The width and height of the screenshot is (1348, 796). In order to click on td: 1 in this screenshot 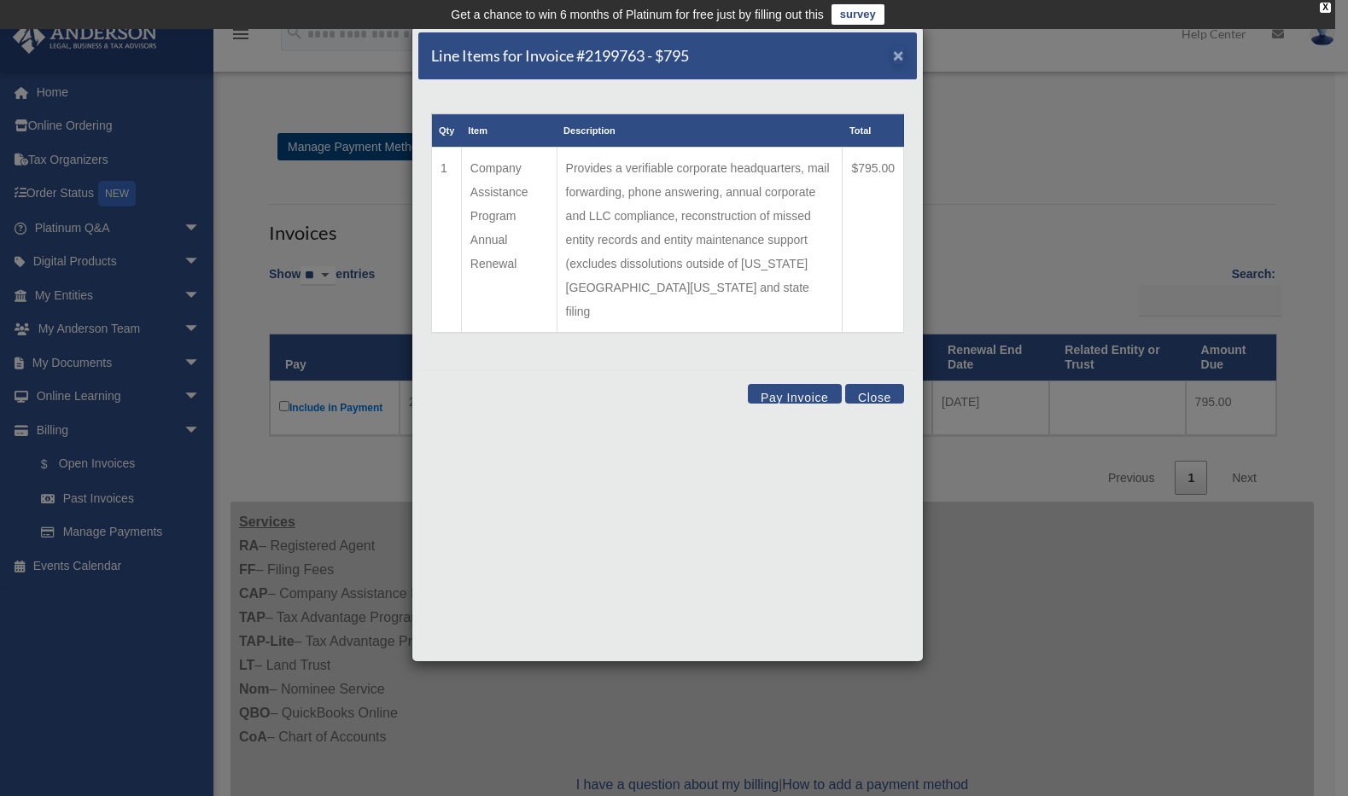, I will do `click(446, 241)`.